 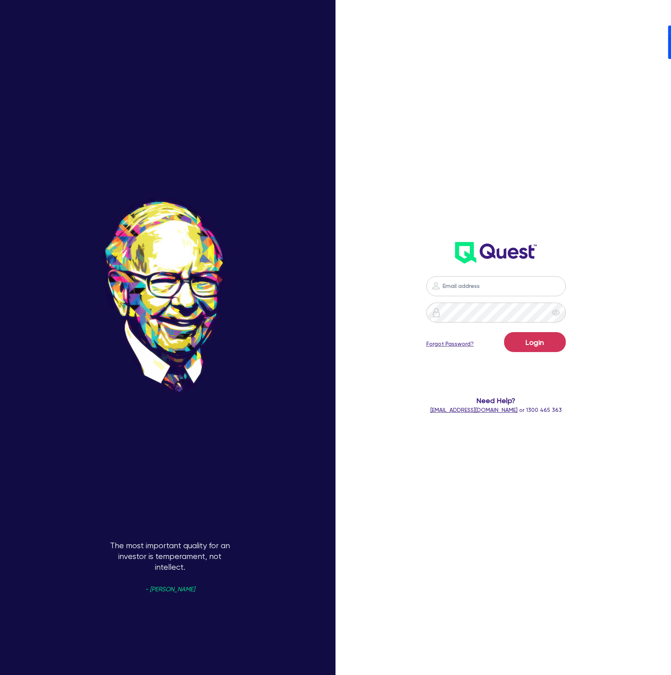 What do you see at coordinates (496, 286) in the screenshot?
I see `input: Email address` at bounding box center [496, 286].